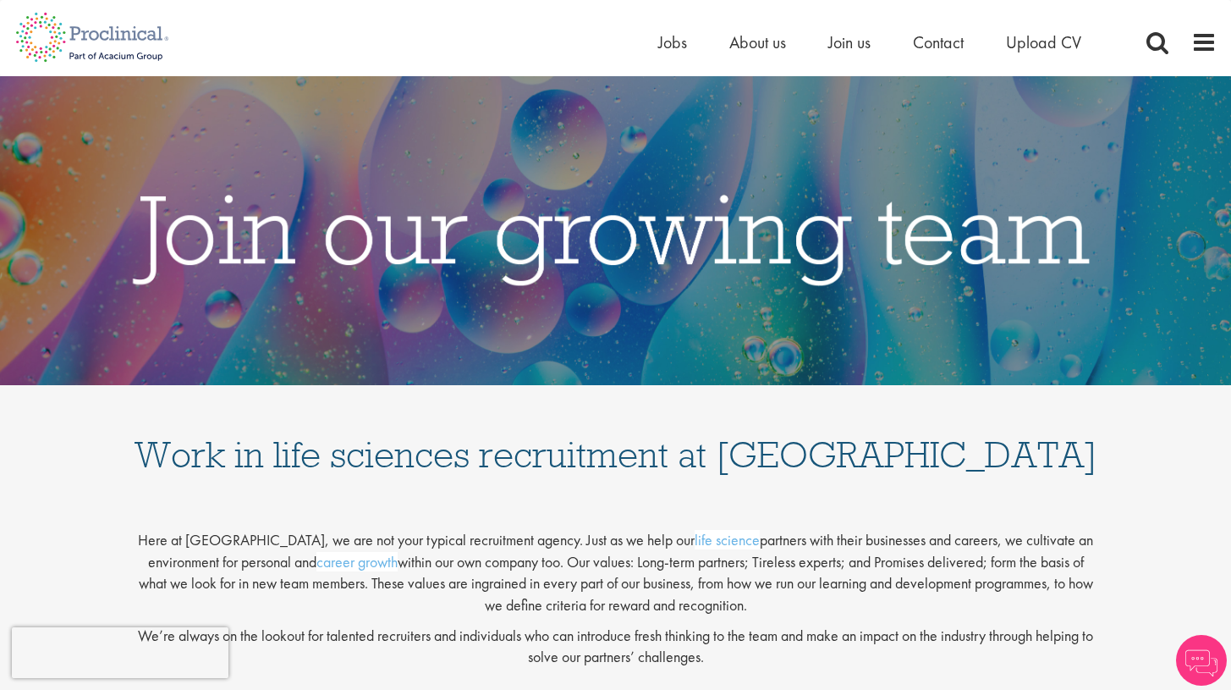 The height and width of the screenshot is (690, 1231). What do you see at coordinates (1201, 660) in the screenshot?
I see `img: Chatbot` at bounding box center [1201, 660].